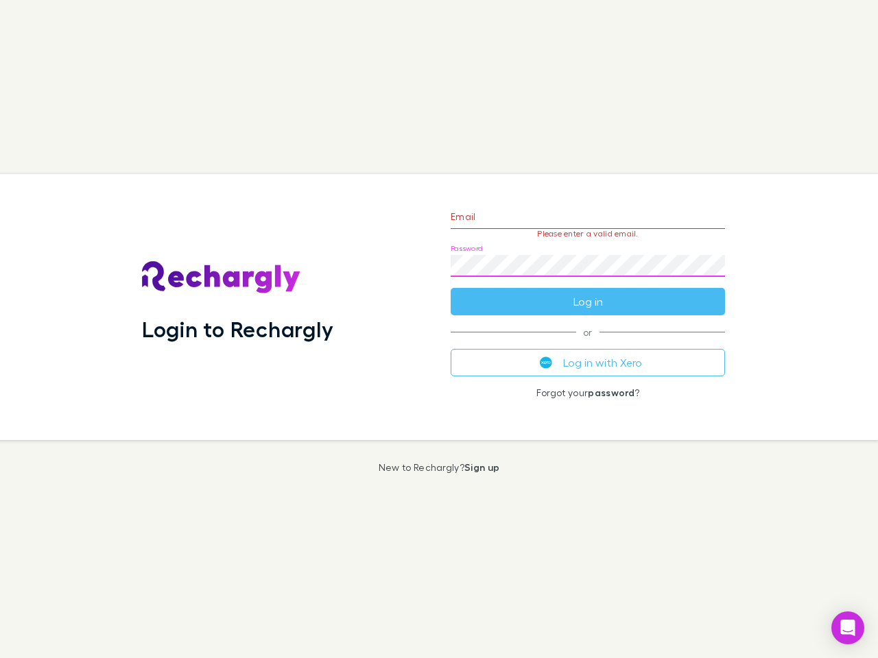 The height and width of the screenshot is (658, 878). What do you see at coordinates (611, 392) in the screenshot?
I see `a: password` at bounding box center [611, 392].